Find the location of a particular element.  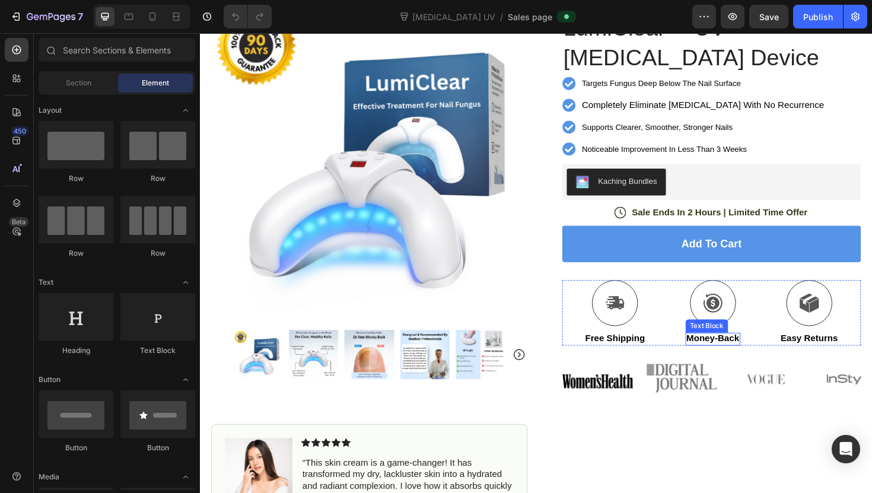

span: Targets Fungus Deep Below The Nail Surface is located at coordinates (489, 53).